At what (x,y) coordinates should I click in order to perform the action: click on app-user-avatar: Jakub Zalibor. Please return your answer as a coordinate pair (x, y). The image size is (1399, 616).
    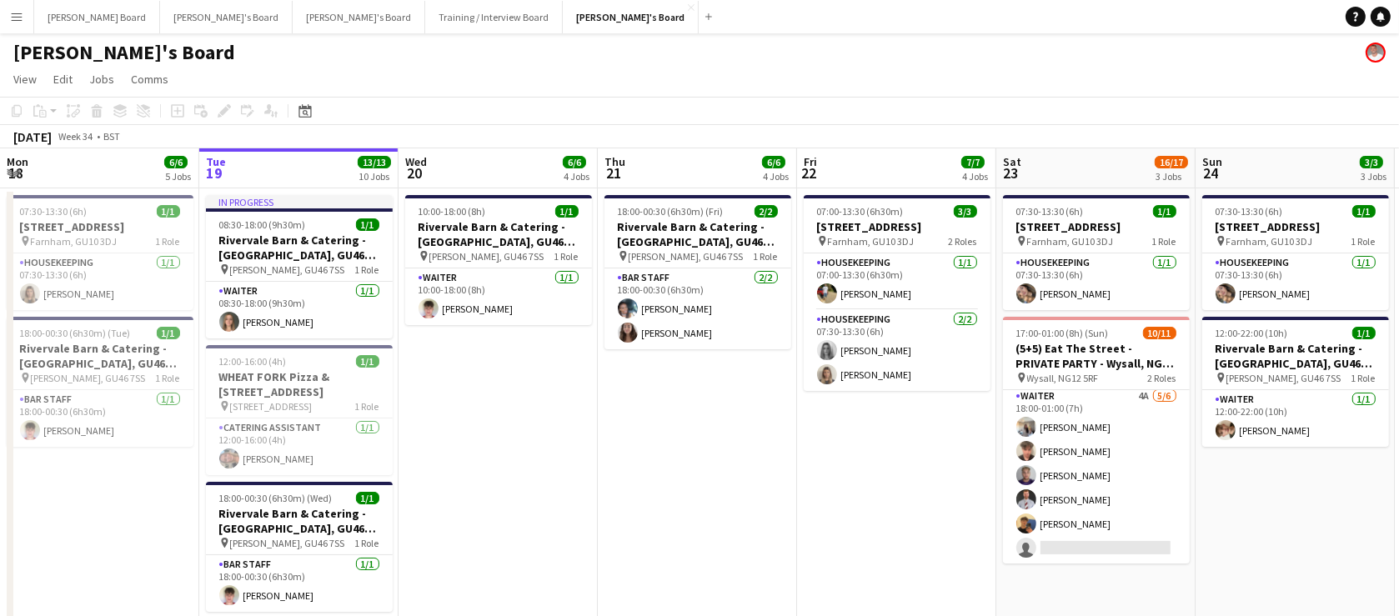
    Looking at the image, I should click on (1375, 53).